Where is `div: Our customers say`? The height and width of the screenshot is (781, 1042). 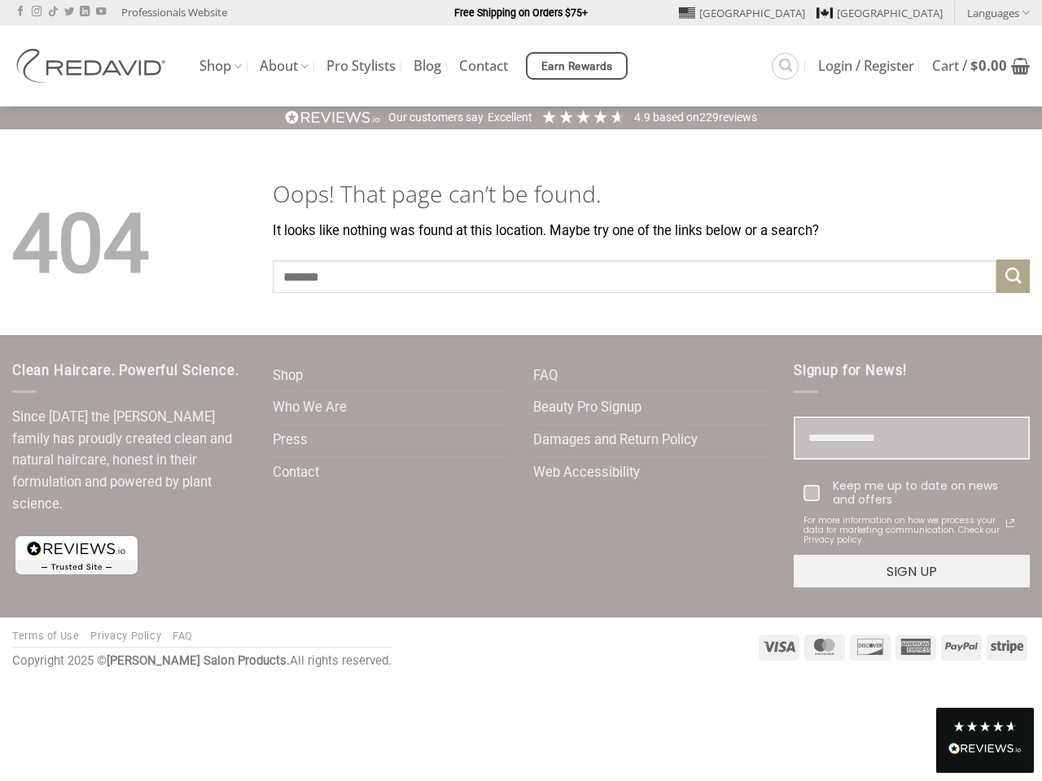
div: Our customers say is located at coordinates (435, 118).